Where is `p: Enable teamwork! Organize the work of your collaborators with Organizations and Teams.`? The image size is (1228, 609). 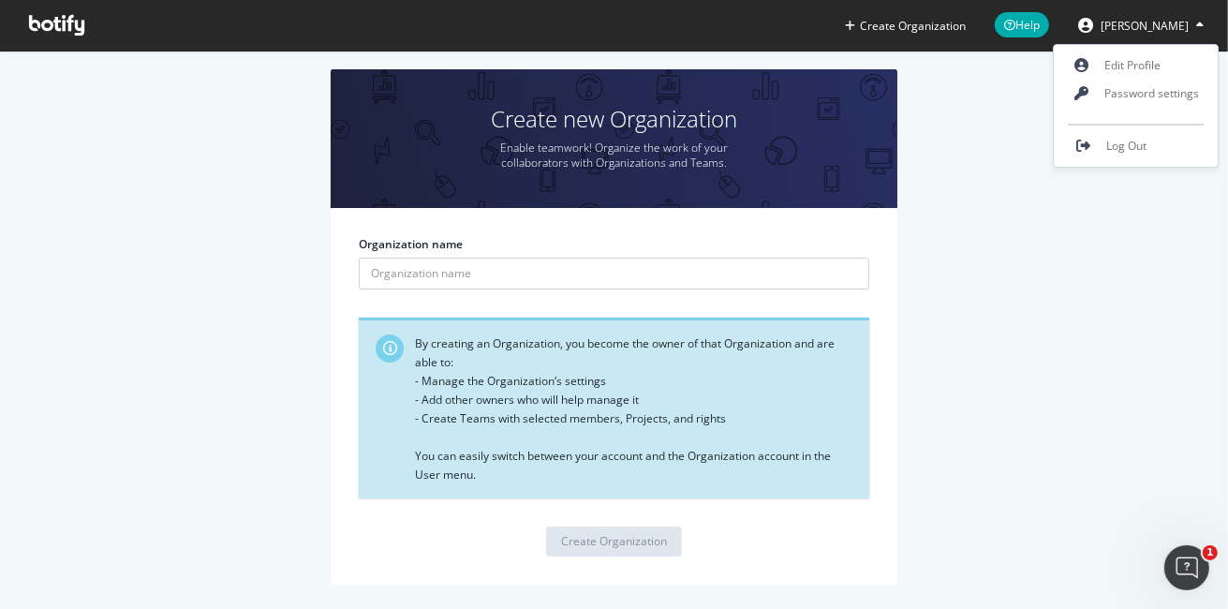
p: Enable teamwork! Organize the work of your collaborators with Organizations and Teams. is located at coordinates (614, 155).